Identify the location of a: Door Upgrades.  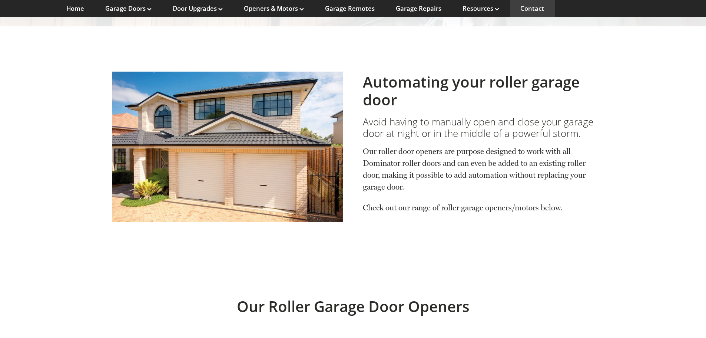
(197, 9).